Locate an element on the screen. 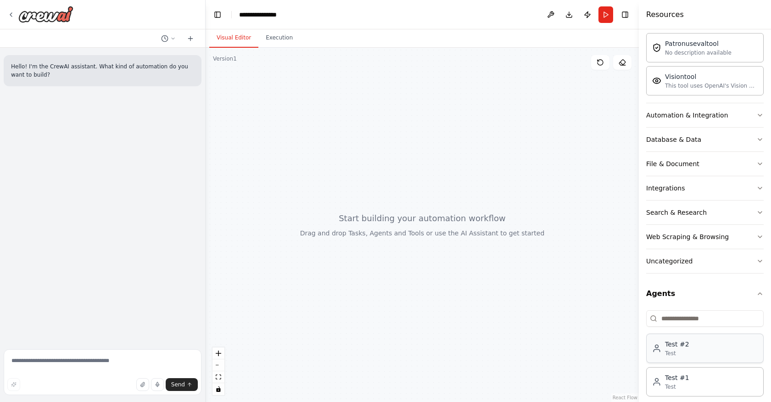 The image size is (771, 402). button: toggle interactivity is located at coordinates (218, 389).